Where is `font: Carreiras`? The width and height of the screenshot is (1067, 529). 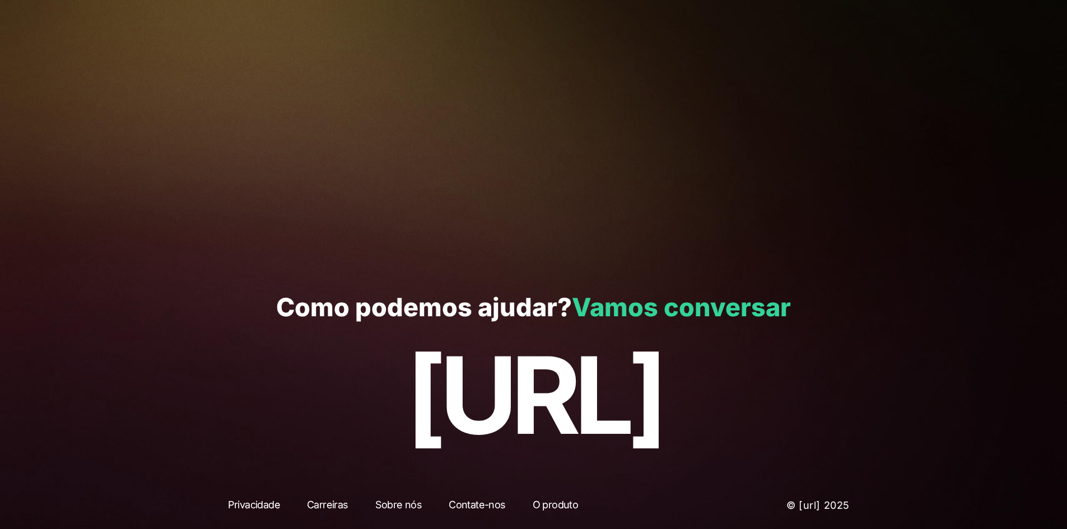
font: Carreiras is located at coordinates (328, 504).